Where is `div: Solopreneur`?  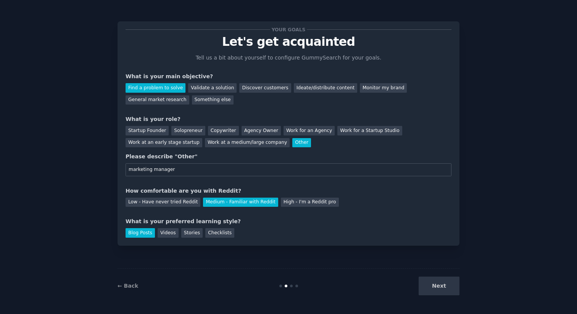 div: Solopreneur is located at coordinates (188, 130).